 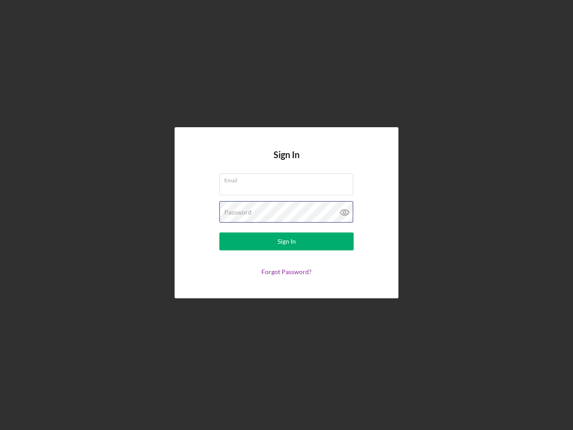 I want to click on label: Password, so click(x=238, y=212).